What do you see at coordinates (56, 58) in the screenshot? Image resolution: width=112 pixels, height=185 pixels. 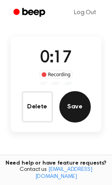 I see `span: 0:17` at bounding box center [56, 58].